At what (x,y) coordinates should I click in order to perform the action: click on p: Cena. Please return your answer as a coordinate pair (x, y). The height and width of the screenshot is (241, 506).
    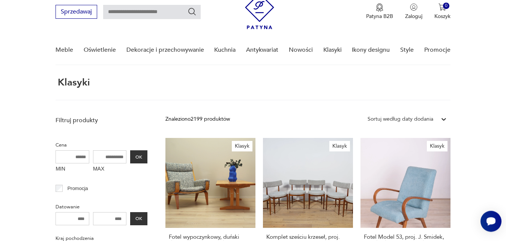
    Looking at the image, I should click on (101, 146).